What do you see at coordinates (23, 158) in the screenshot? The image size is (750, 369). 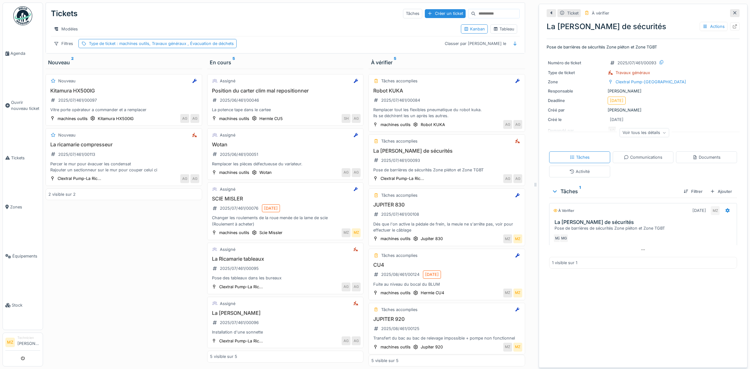 I see `a: Tickets` at bounding box center [23, 158].